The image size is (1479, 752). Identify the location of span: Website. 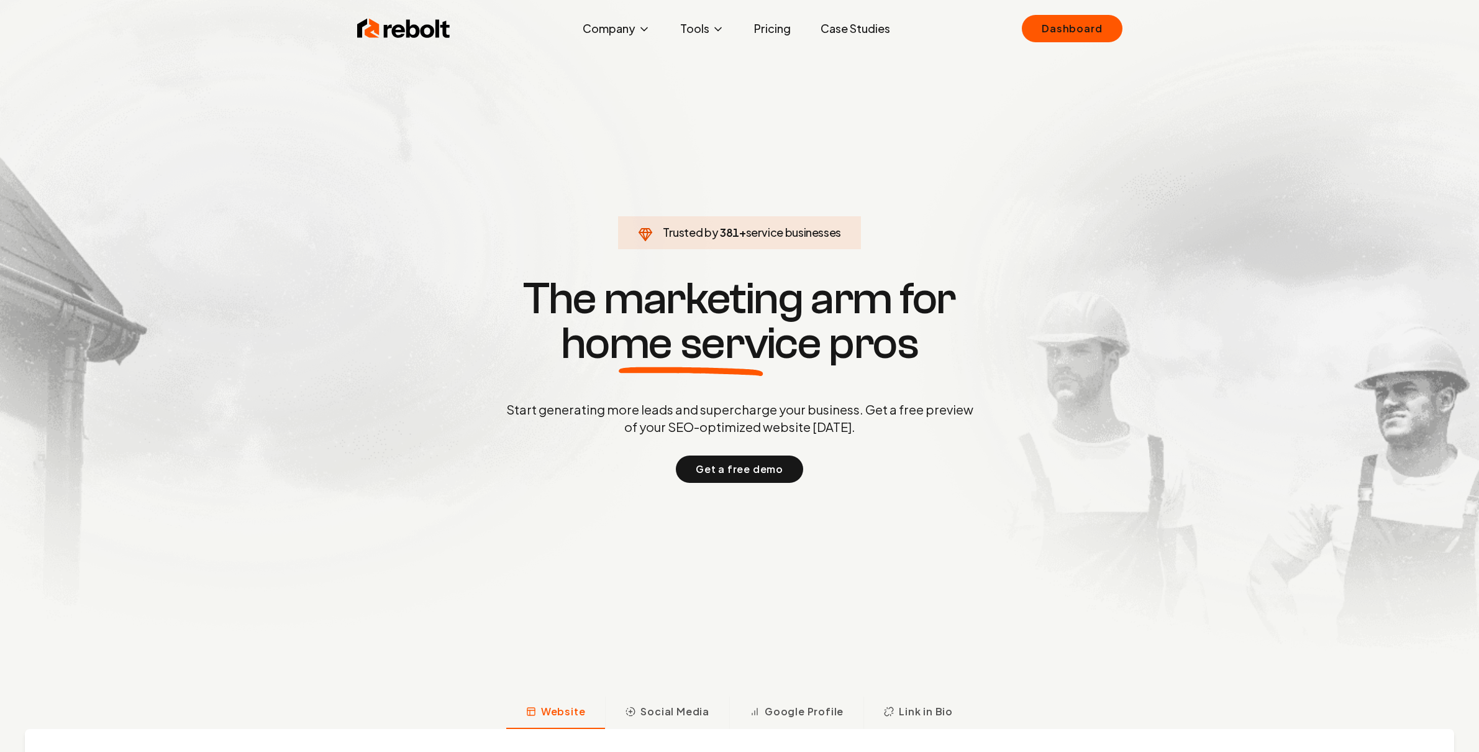
(564, 711).